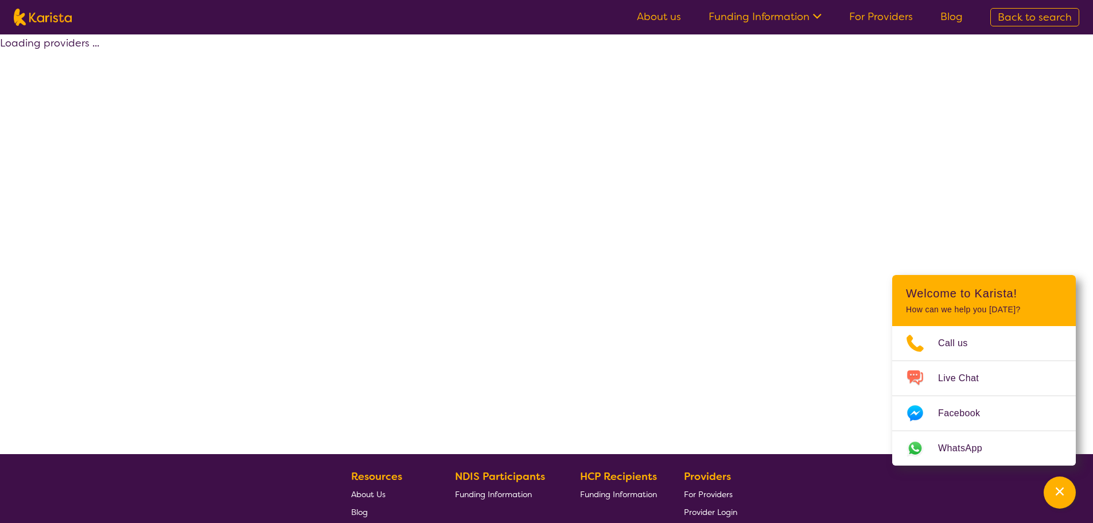  What do you see at coordinates (376, 476) in the screenshot?
I see `b: Resources` at bounding box center [376, 476].